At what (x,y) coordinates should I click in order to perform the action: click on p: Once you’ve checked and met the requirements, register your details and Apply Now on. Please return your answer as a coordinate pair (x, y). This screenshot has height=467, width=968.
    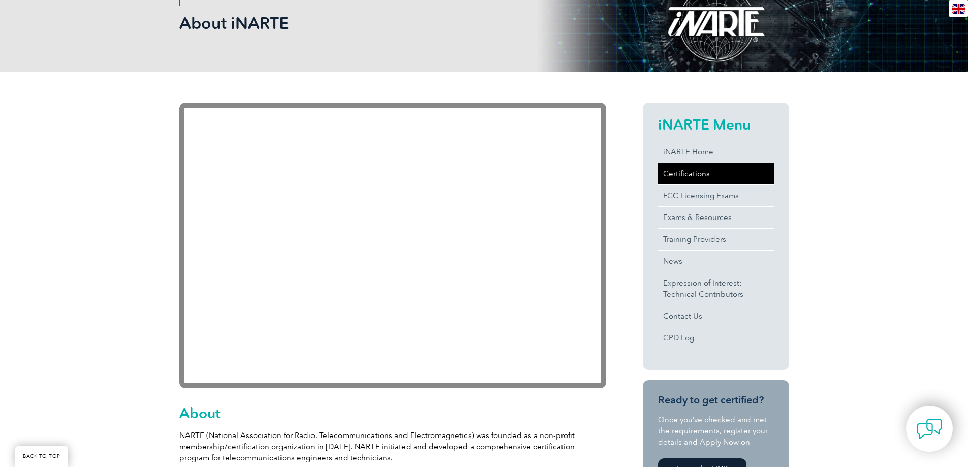
    Looking at the image, I should click on (716, 431).